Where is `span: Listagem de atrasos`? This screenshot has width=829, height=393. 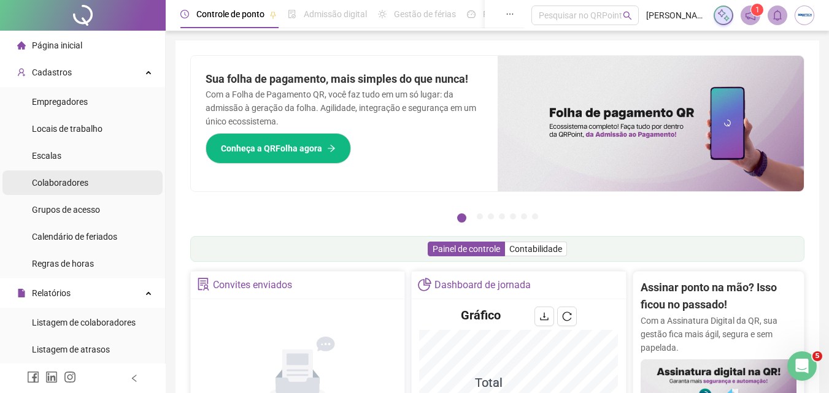
span: Listagem de atrasos is located at coordinates (71, 350).